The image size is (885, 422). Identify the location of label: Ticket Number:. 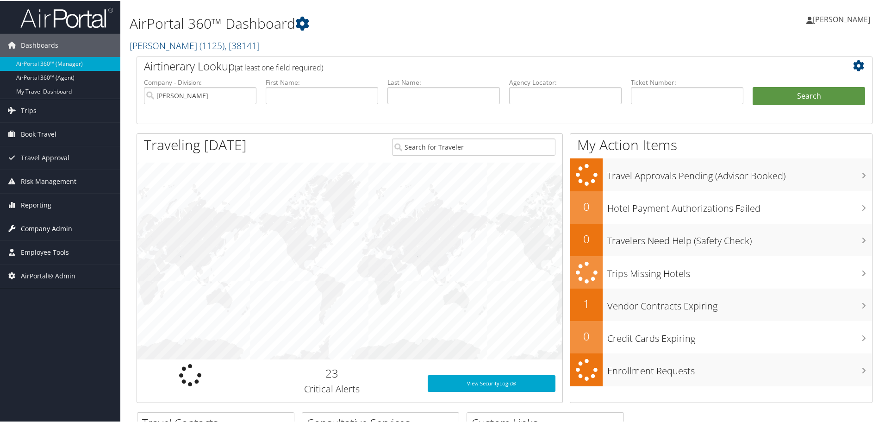
(687, 81).